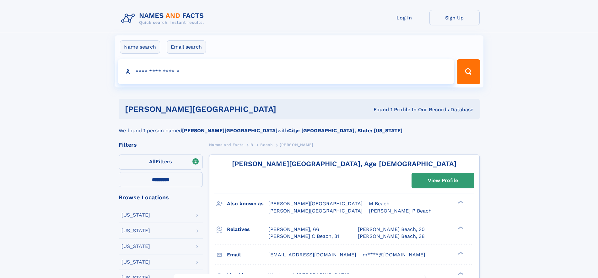  Describe the element at coordinates (186, 47) in the screenshot. I see `label: Email search` at that location.